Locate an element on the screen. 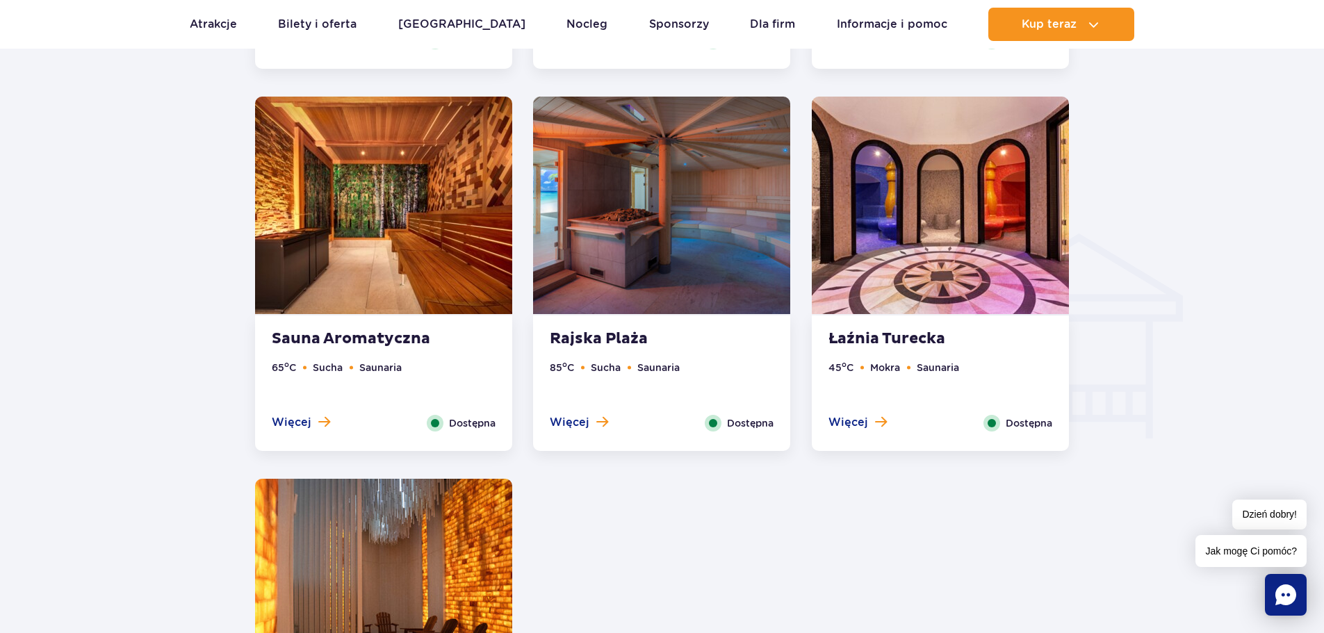  a: Informacje i pomoc is located at coordinates (892, 24).